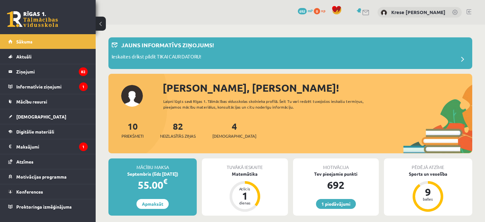 This screenshot has width=485, height=222. What do you see at coordinates (428, 164) in the screenshot?
I see `div: Pēdējā atzīme` at bounding box center [428, 164].